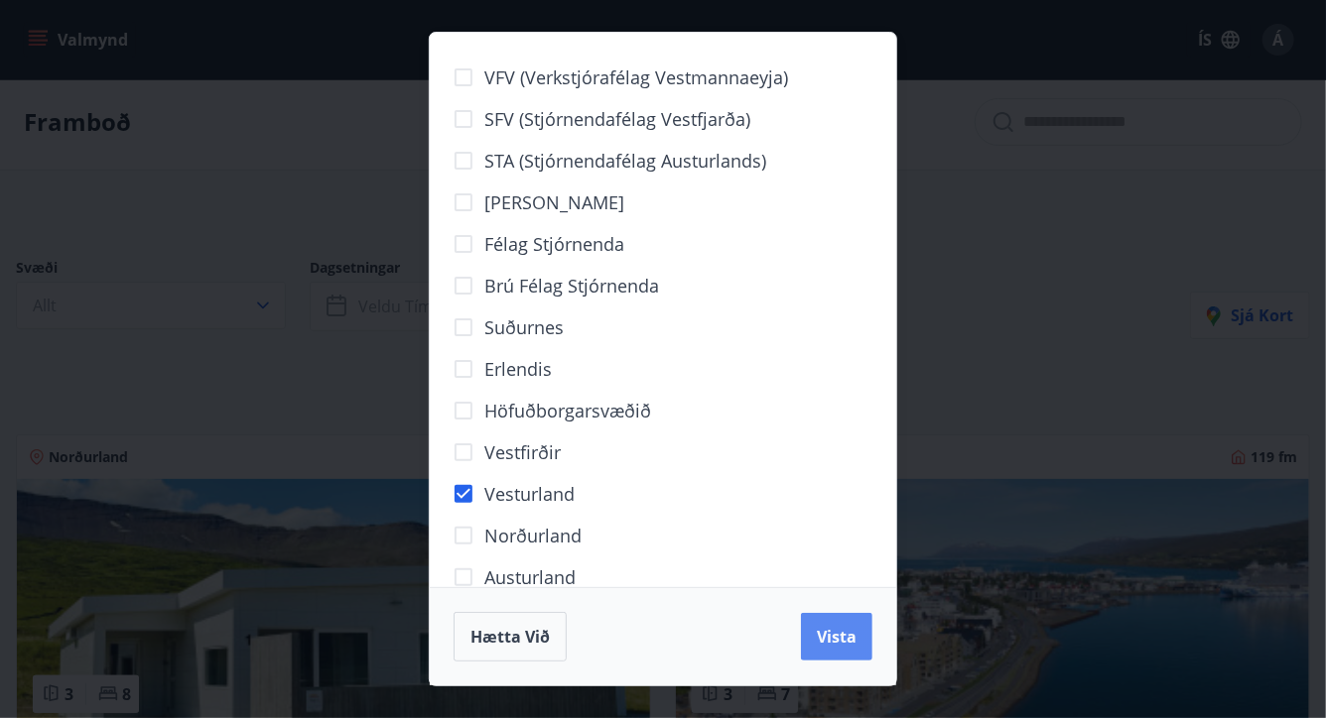 This screenshot has height=718, width=1326. What do you see at coordinates (510, 637) in the screenshot?
I see `button: Hætta við` at bounding box center [510, 637].